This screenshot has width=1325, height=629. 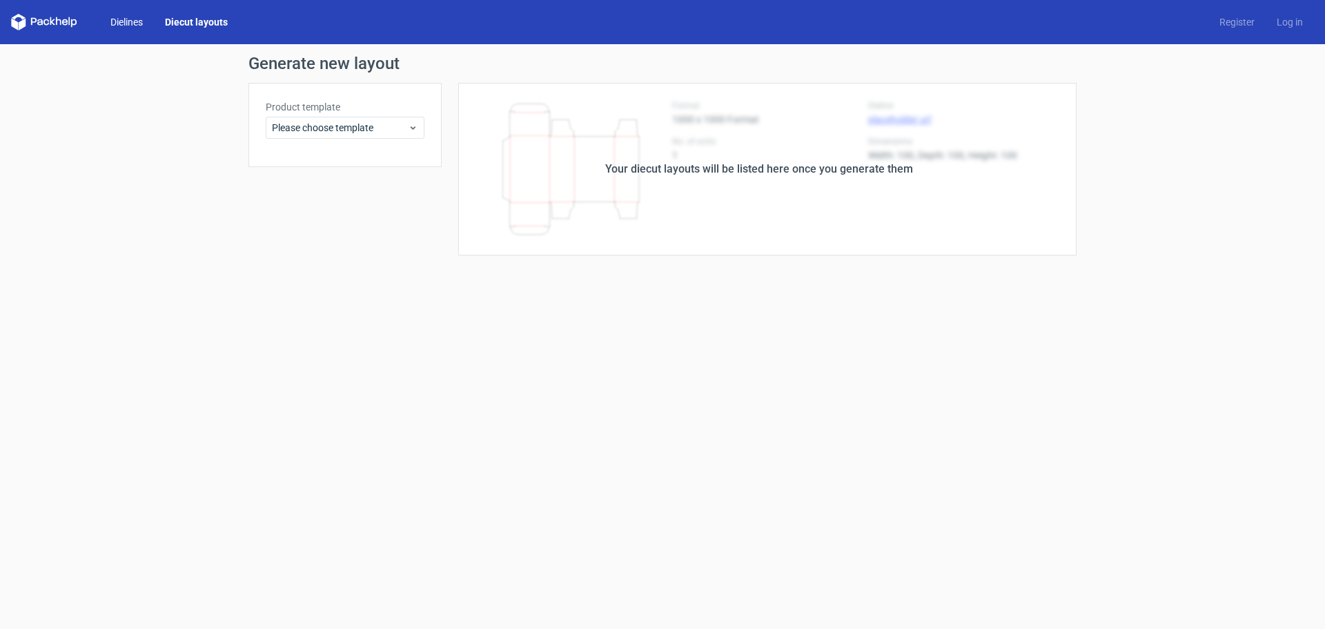 I want to click on span: Please choose template, so click(x=340, y=128).